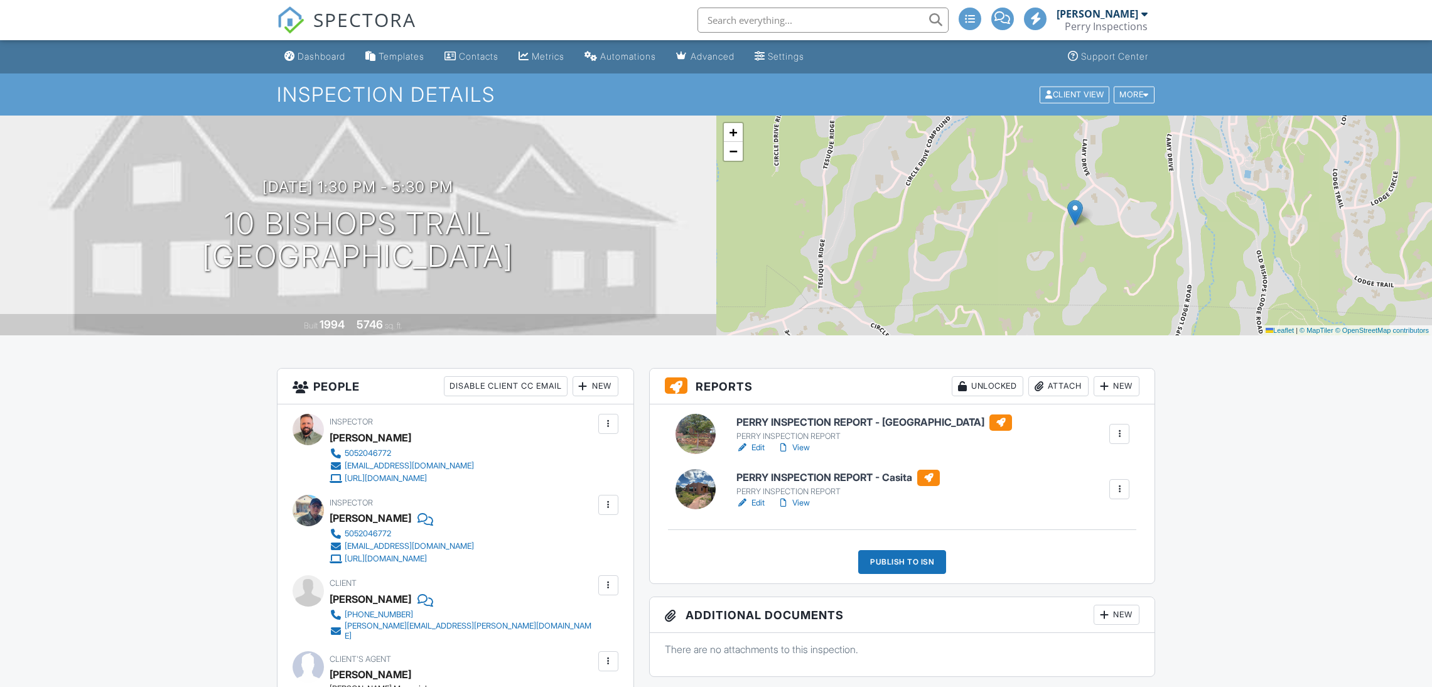 This screenshot has height=687, width=1432. Describe the element at coordinates (838, 478) in the screenshot. I see `h6: PERRY INSPECTION REPORT - Casita` at that location.